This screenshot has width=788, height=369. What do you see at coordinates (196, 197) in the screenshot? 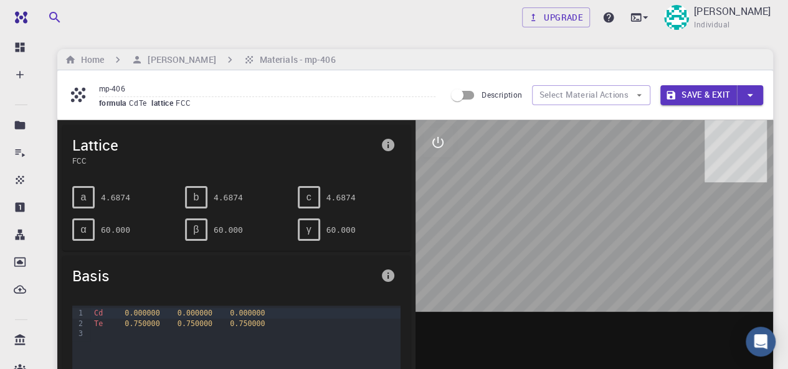
I see `span: b` at bounding box center [196, 197].